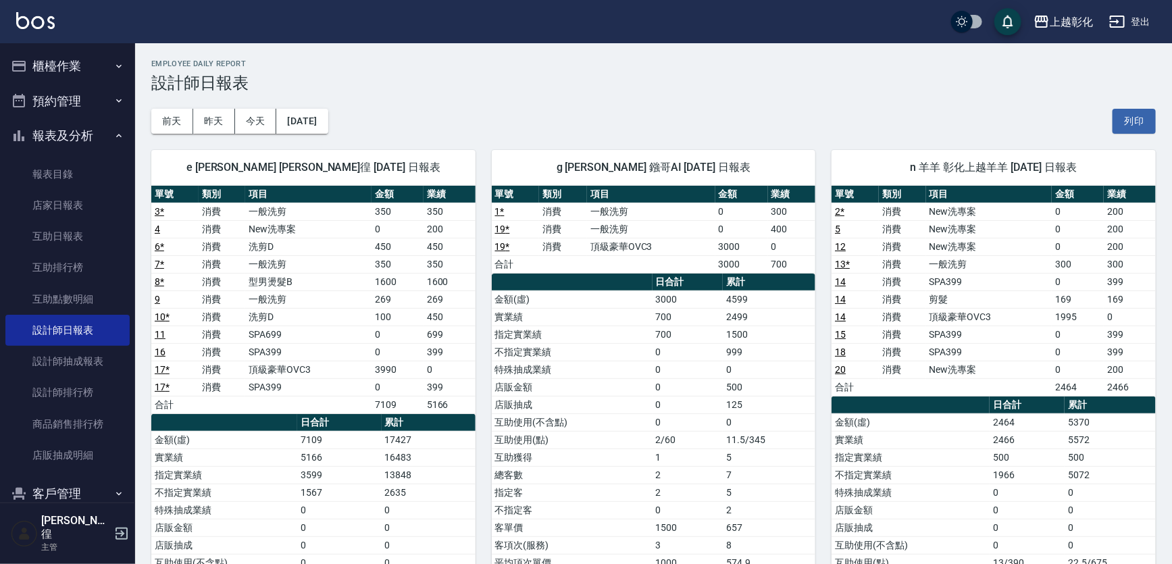 The image size is (1172, 564). I want to click on td: 269, so click(397, 299).